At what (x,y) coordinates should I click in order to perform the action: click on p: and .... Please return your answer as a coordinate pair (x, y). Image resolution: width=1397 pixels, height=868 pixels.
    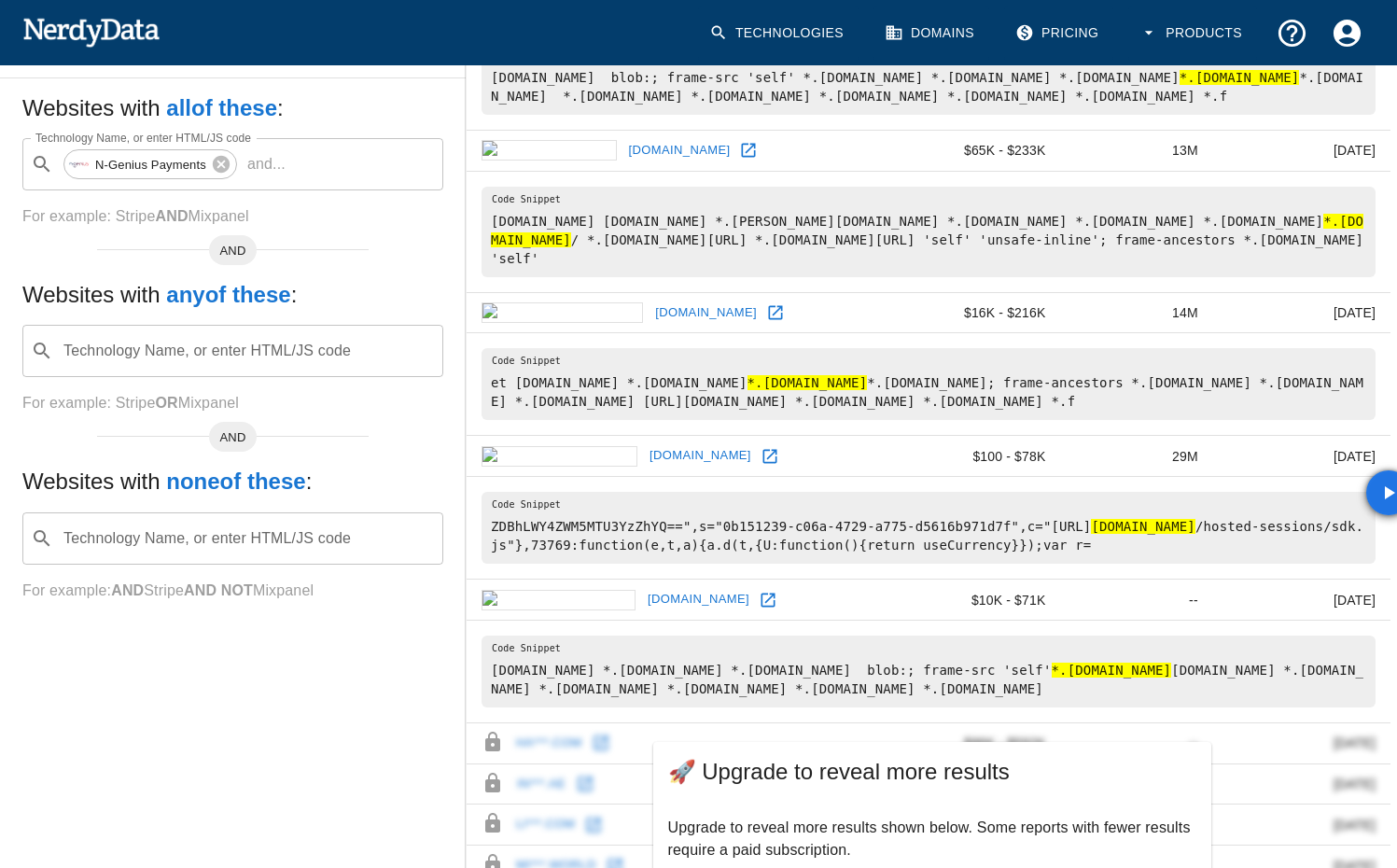
    Looking at the image, I should click on (266, 165).